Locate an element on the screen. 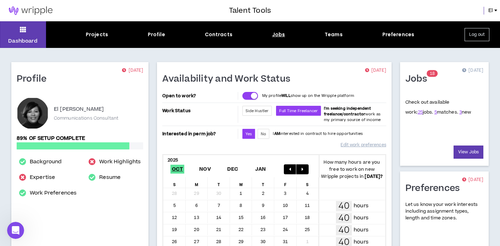  h1: Jobs is located at coordinates (419, 79).